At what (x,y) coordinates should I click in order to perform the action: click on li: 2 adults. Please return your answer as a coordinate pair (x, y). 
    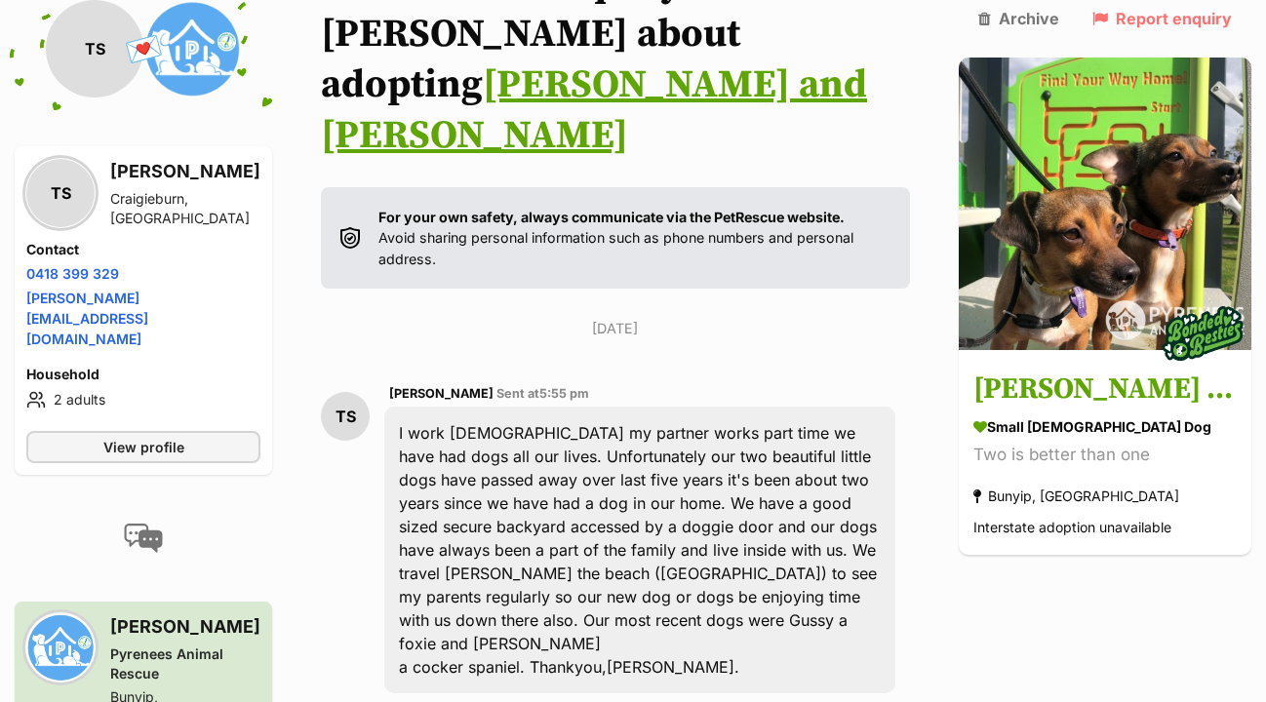
    Looking at the image, I should click on (143, 400).